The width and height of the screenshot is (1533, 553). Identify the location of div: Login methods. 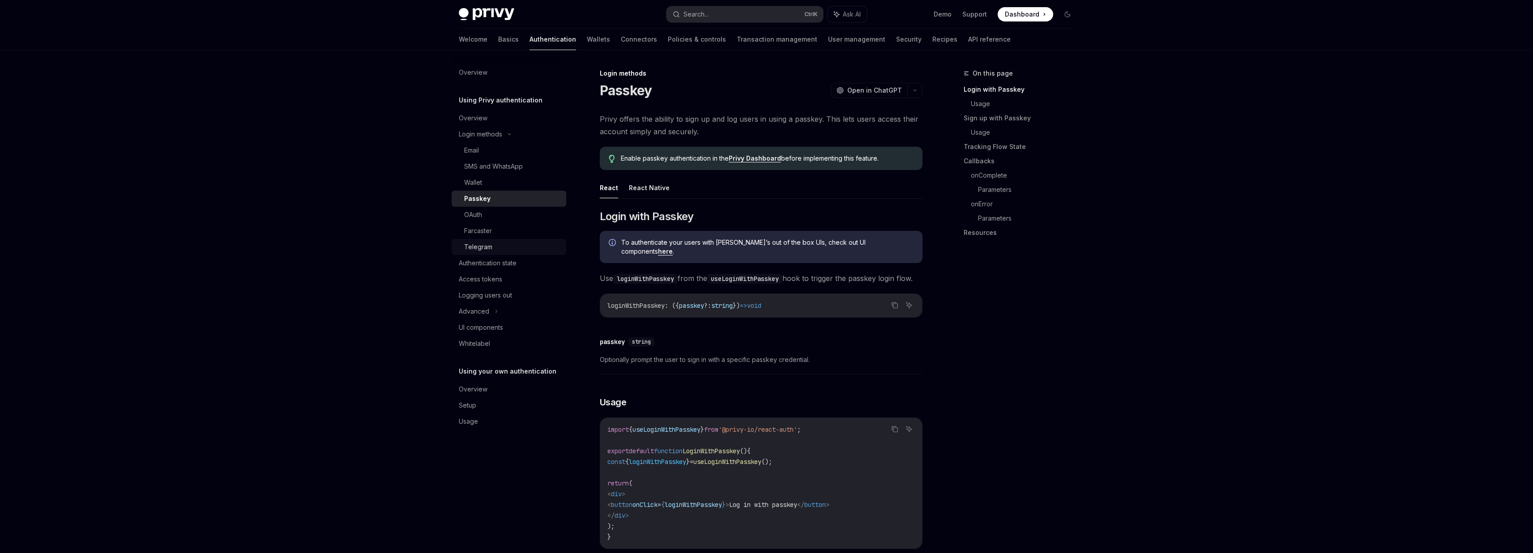
(480, 134).